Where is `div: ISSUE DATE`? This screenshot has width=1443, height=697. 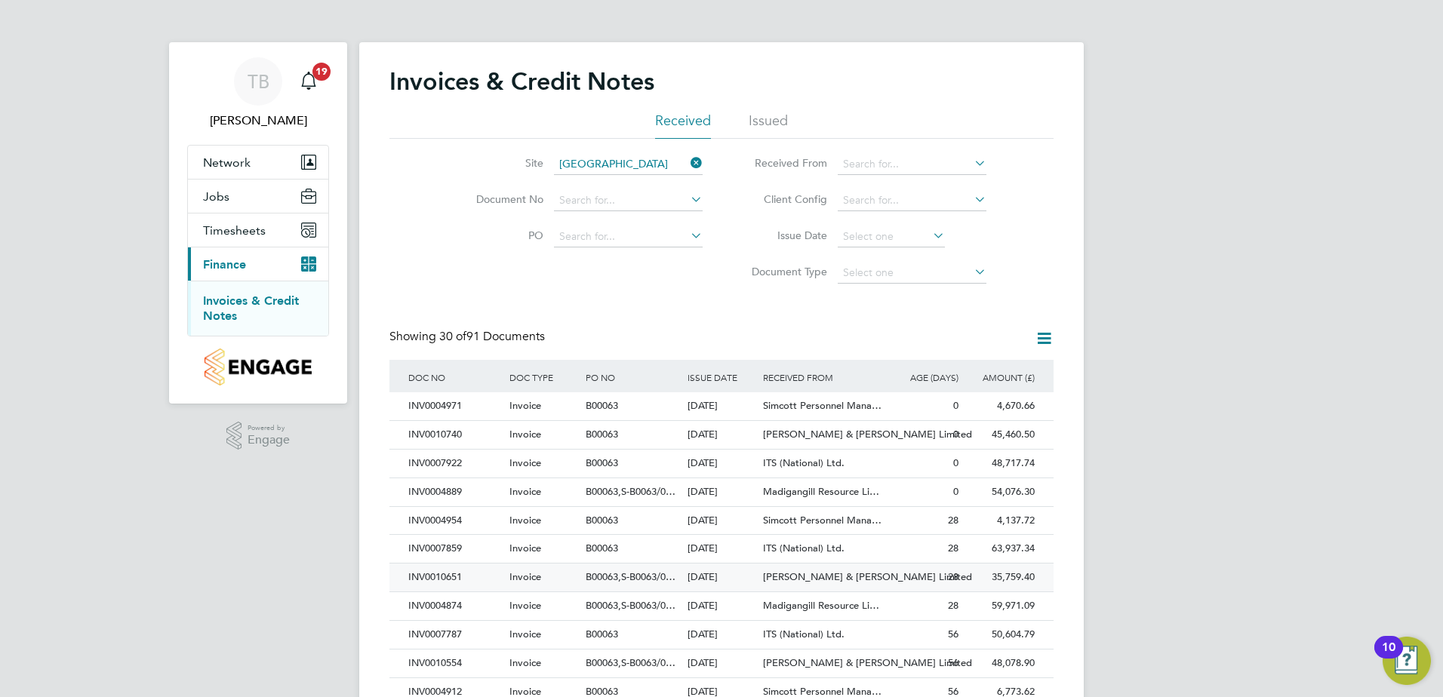 div: ISSUE DATE is located at coordinates (722, 377).